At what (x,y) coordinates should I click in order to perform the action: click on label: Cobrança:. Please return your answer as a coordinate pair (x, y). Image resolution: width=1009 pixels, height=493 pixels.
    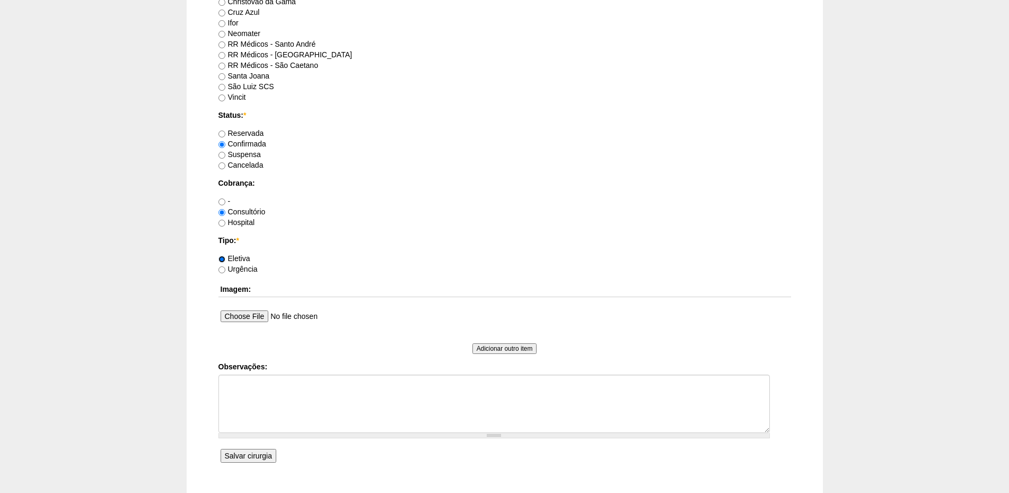
    Looking at the image, I should click on (505, 183).